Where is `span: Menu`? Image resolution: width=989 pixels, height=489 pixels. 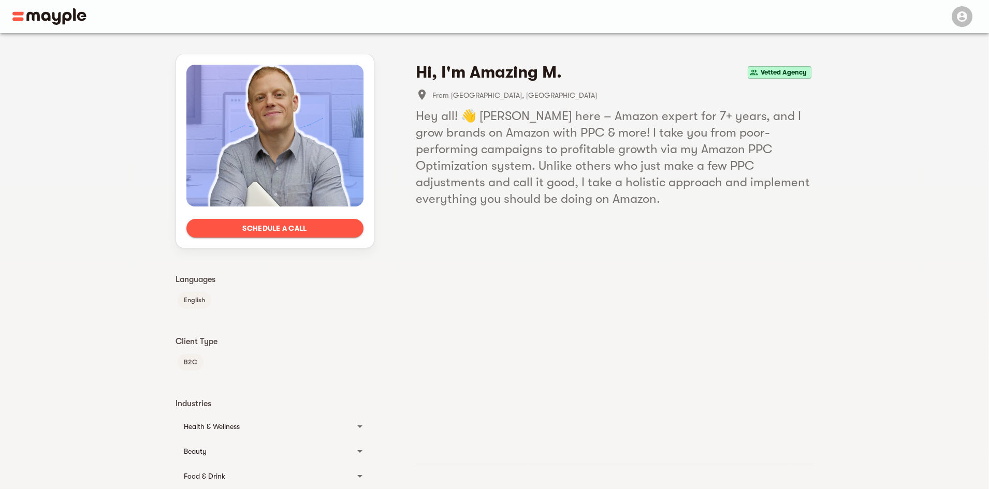
span: Menu is located at coordinates (961, 16).